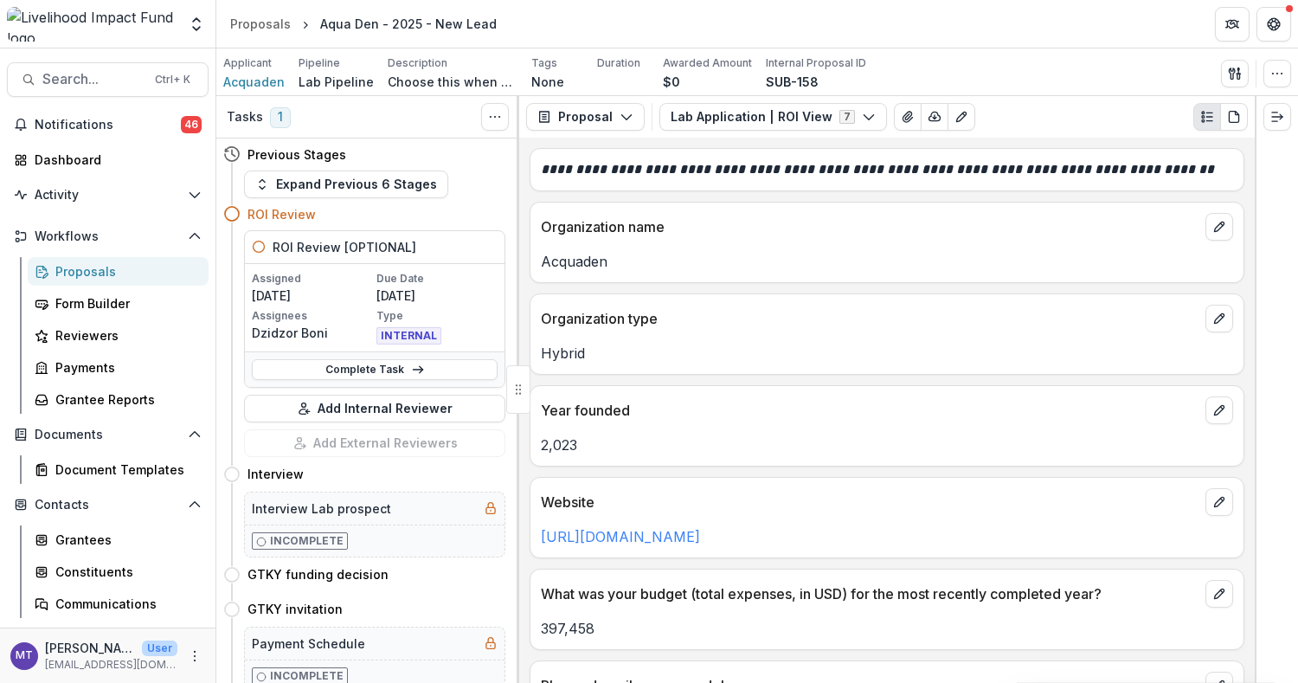  Describe the element at coordinates (107, 80) in the screenshot. I see `button: Search...` at that location.